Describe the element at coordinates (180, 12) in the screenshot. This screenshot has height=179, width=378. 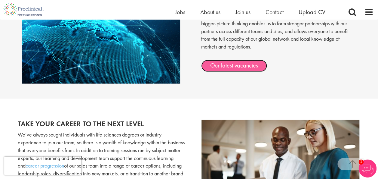
I see `span: Jobs` at that location.